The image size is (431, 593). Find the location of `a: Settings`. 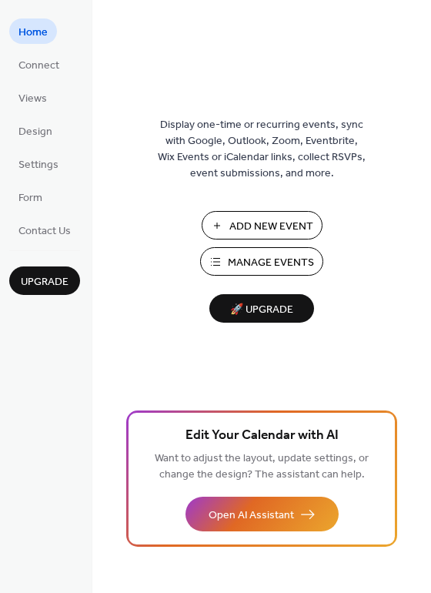

a: Settings is located at coordinates (38, 163).